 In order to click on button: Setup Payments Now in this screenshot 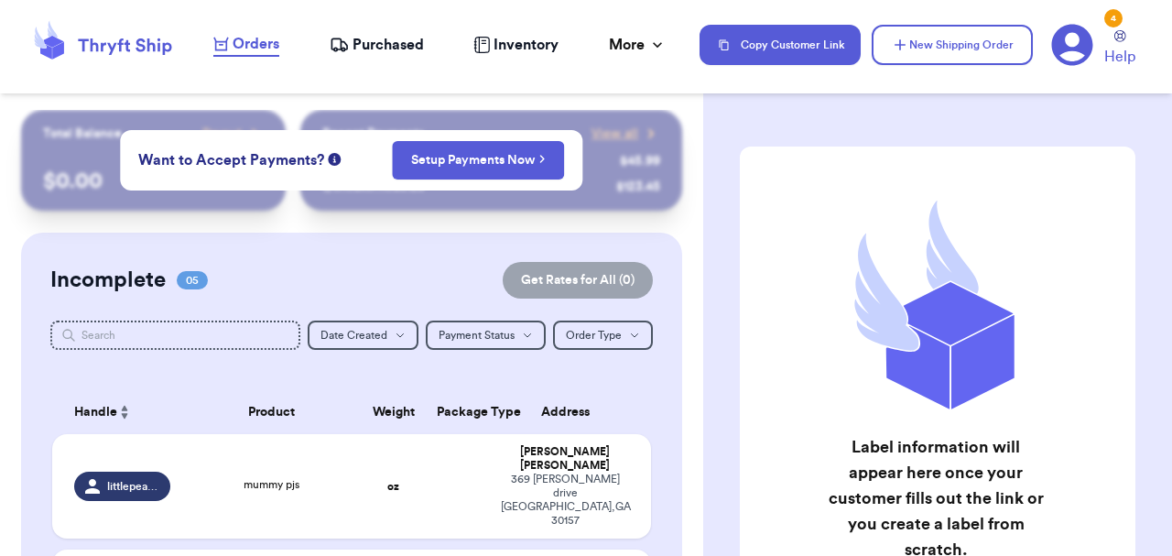, I will do `click(478, 160)`.